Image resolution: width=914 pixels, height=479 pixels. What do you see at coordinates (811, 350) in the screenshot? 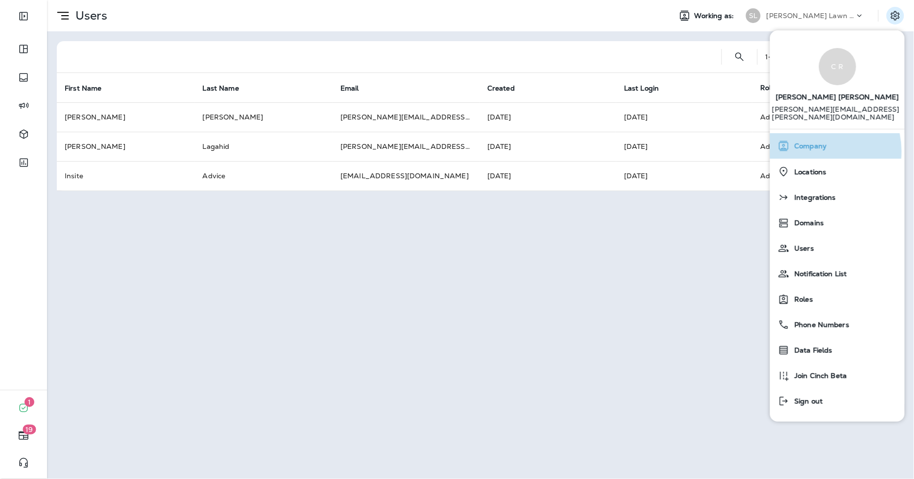
I see `span: Data Fields` at bounding box center [811, 350].